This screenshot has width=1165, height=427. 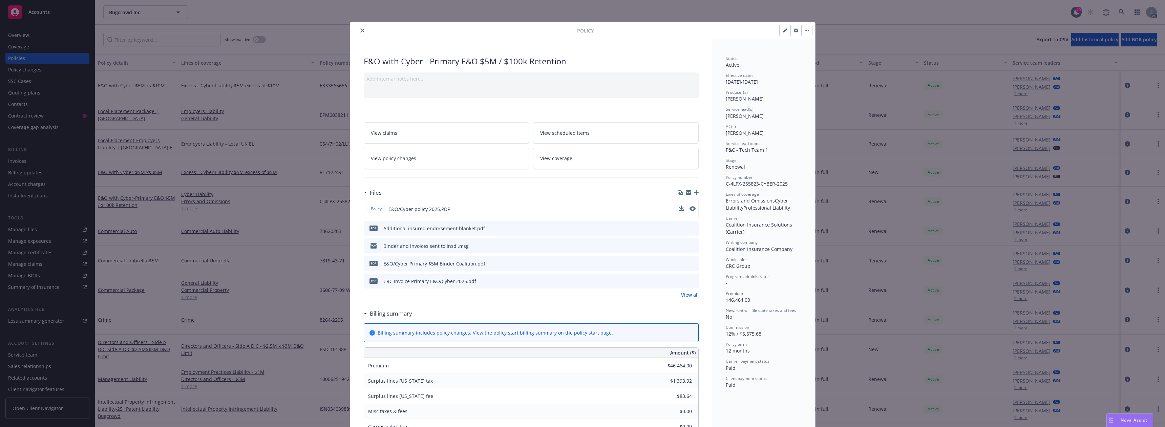 What do you see at coordinates (419, 209) in the screenshot?
I see `span: E&O/Cyber policy 2025.PDF` at bounding box center [419, 209].